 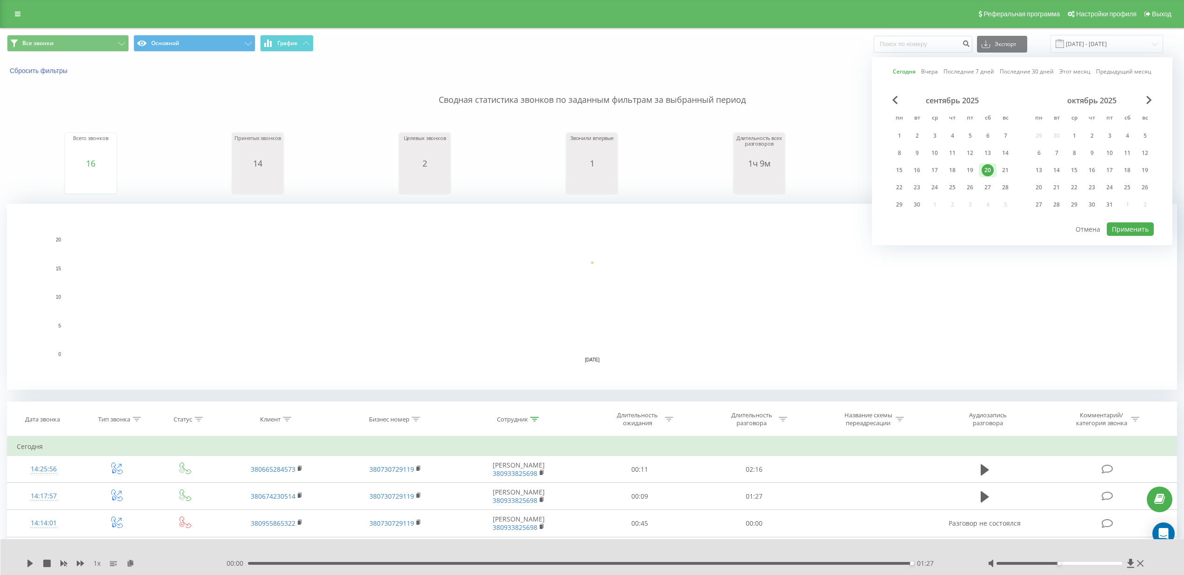 What do you see at coordinates (1057, 153) in the screenshot?
I see `div: вт 7 окт. 2025 г.` at bounding box center [1057, 153].